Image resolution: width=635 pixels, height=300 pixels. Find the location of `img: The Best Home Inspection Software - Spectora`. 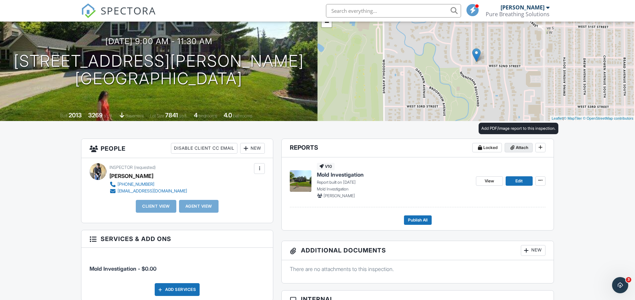

img: The Best Home Inspection Software - Spectora is located at coordinates (88, 11).